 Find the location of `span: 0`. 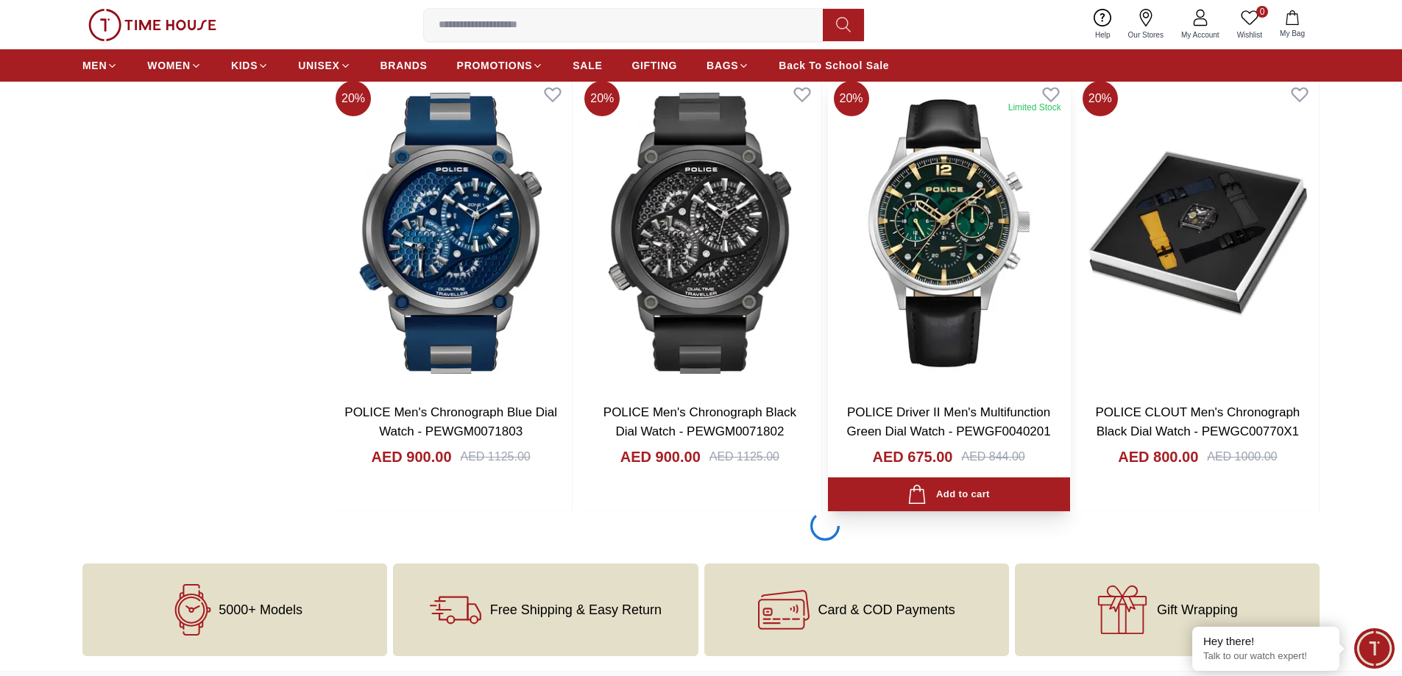

span: 0 is located at coordinates (1262, 12).